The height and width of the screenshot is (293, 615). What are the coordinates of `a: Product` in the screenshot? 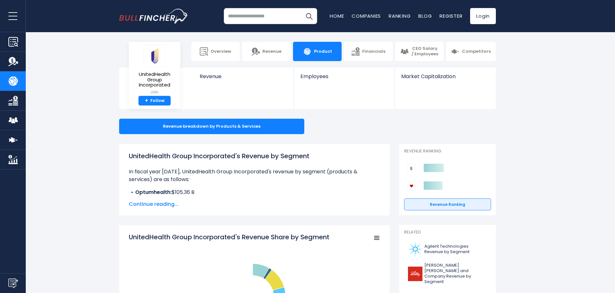 It's located at (317, 51).